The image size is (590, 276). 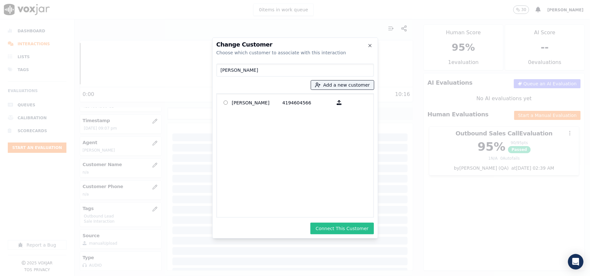 What do you see at coordinates (295, 70) in the screenshot?
I see `input: Search Customers` at bounding box center [295, 70].